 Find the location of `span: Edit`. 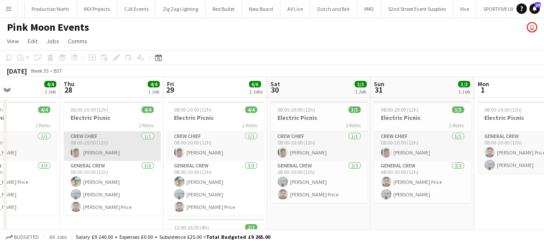

span: Edit is located at coordinates (32, 41).